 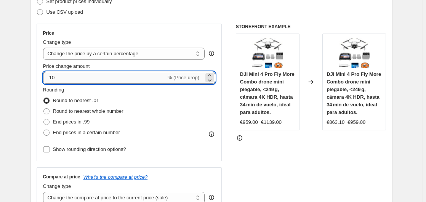 I want to click on span: End prices in a certain number, so click(x=87, y=132).